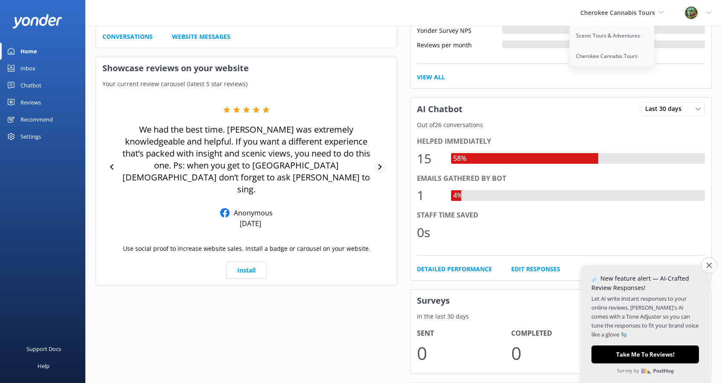  Describe the element at coordinates (28, 68) in the screenshot. I see `div: Inbox` at that location.